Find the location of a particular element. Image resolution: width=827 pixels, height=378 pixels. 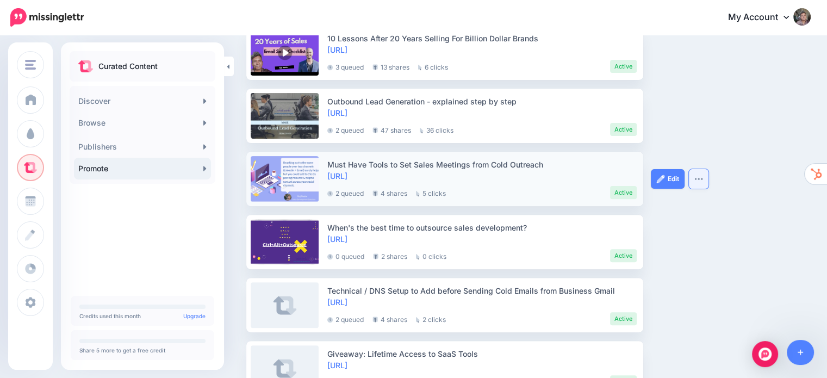

div: Technical / DNS Setup to Add before Sending Cold Emails from Business Gmail is located at coordinates (482, 290).